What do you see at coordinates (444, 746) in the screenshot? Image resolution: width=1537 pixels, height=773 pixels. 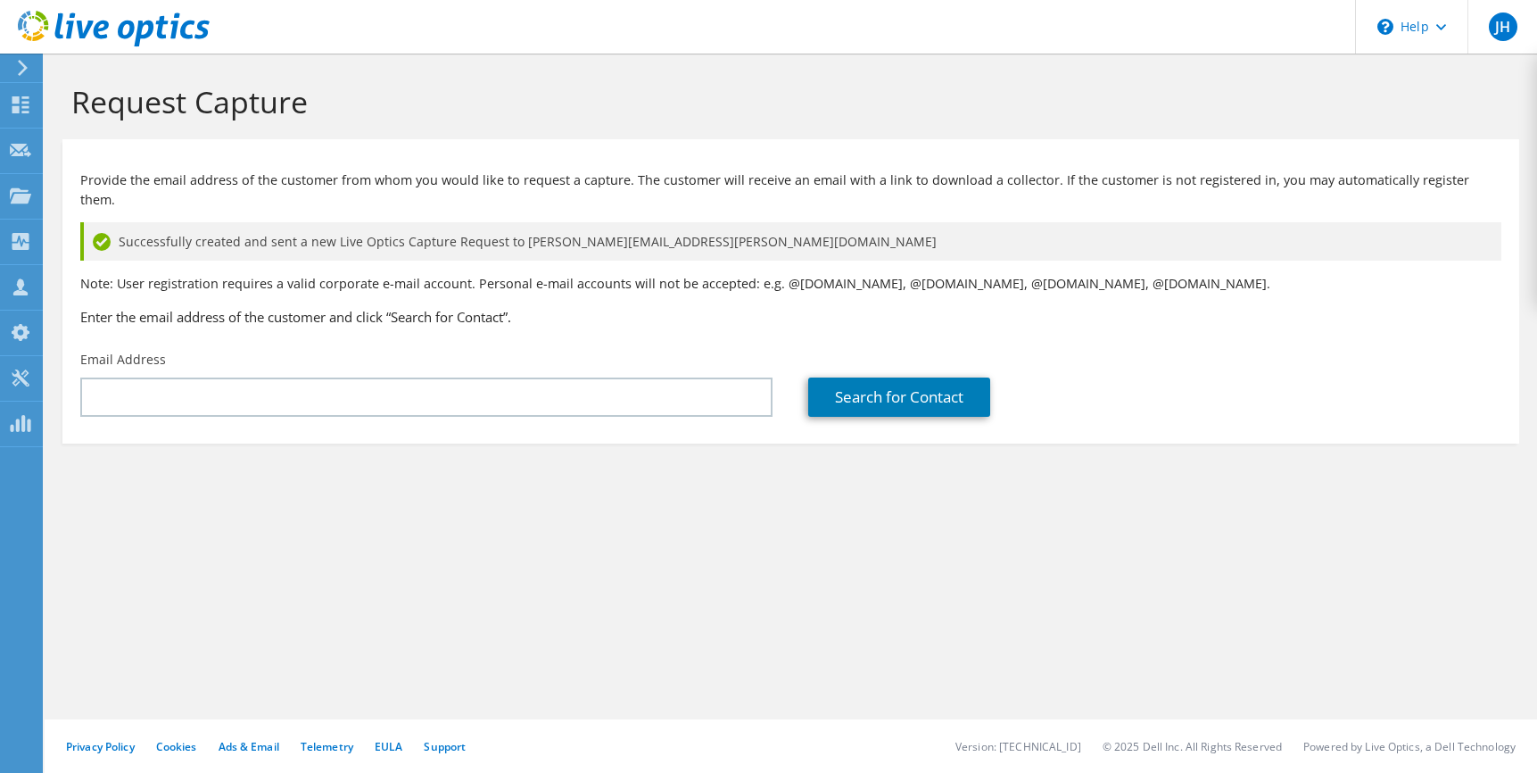 I see `a: Support` at bounding box center [444, 746].